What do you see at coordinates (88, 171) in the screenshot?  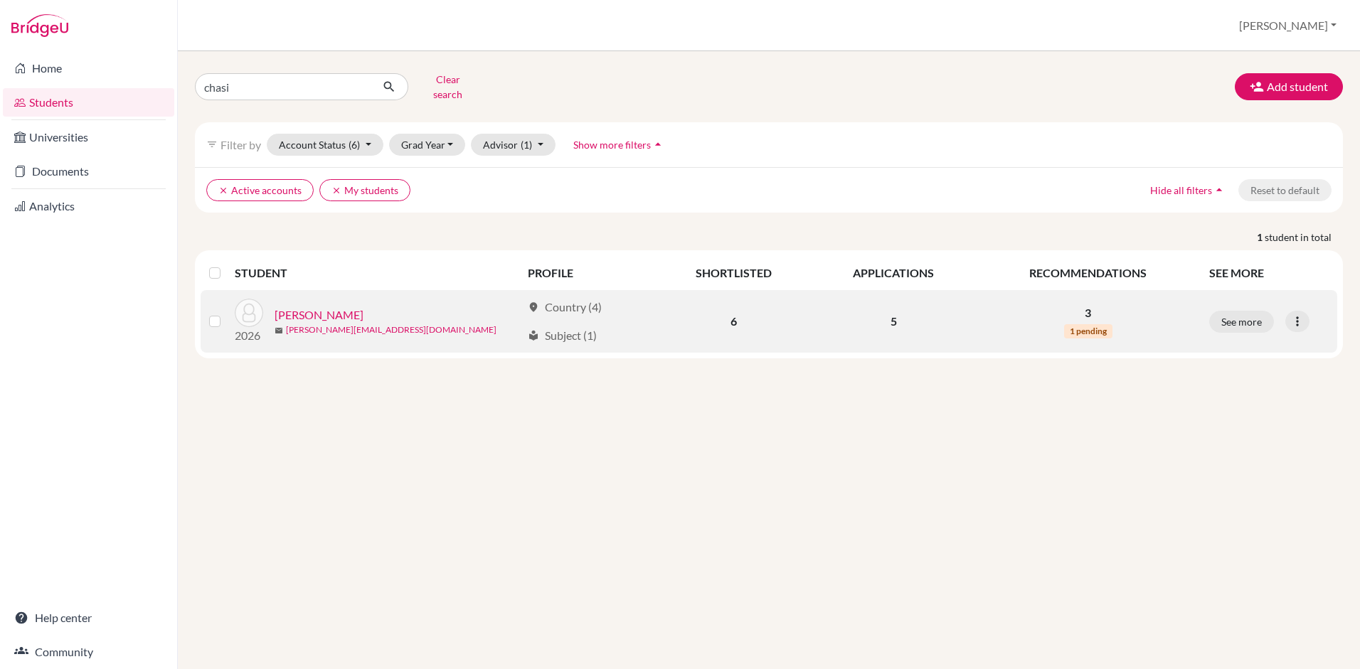 I see `a: Documents` at bounding box center [88, 171].